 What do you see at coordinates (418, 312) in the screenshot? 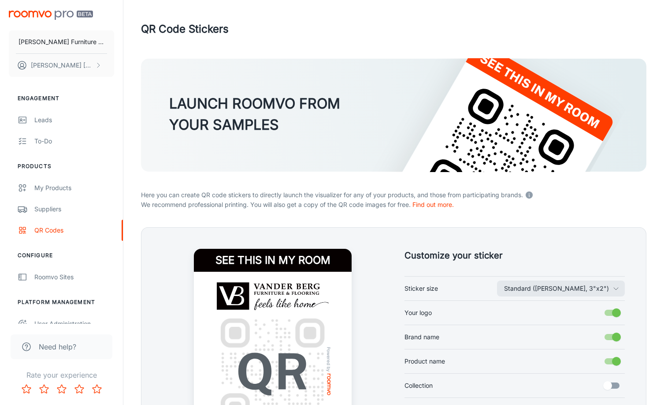
I see `span: Your logo` at bounding box center [418, 312].